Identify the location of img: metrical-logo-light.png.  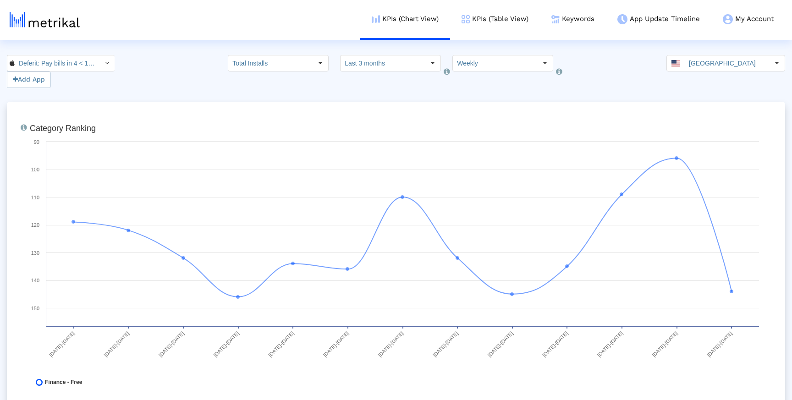
(44, 20).